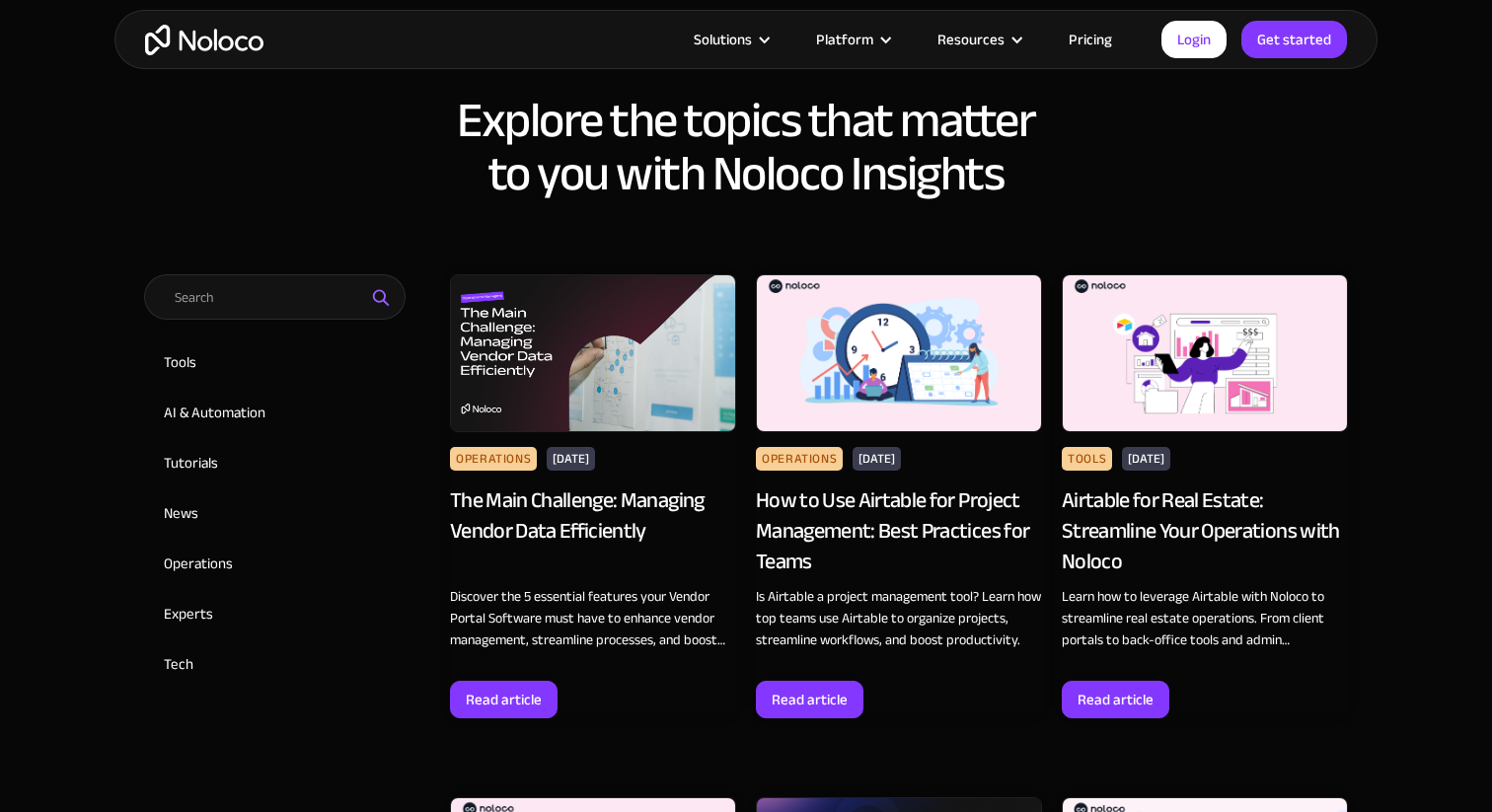  Describe the element at coordinates (593, 618) in the screenshot. I see `div: Discover the 5 essential features your Vendor Portal Software must have to enhance vendor managem...` at that location.